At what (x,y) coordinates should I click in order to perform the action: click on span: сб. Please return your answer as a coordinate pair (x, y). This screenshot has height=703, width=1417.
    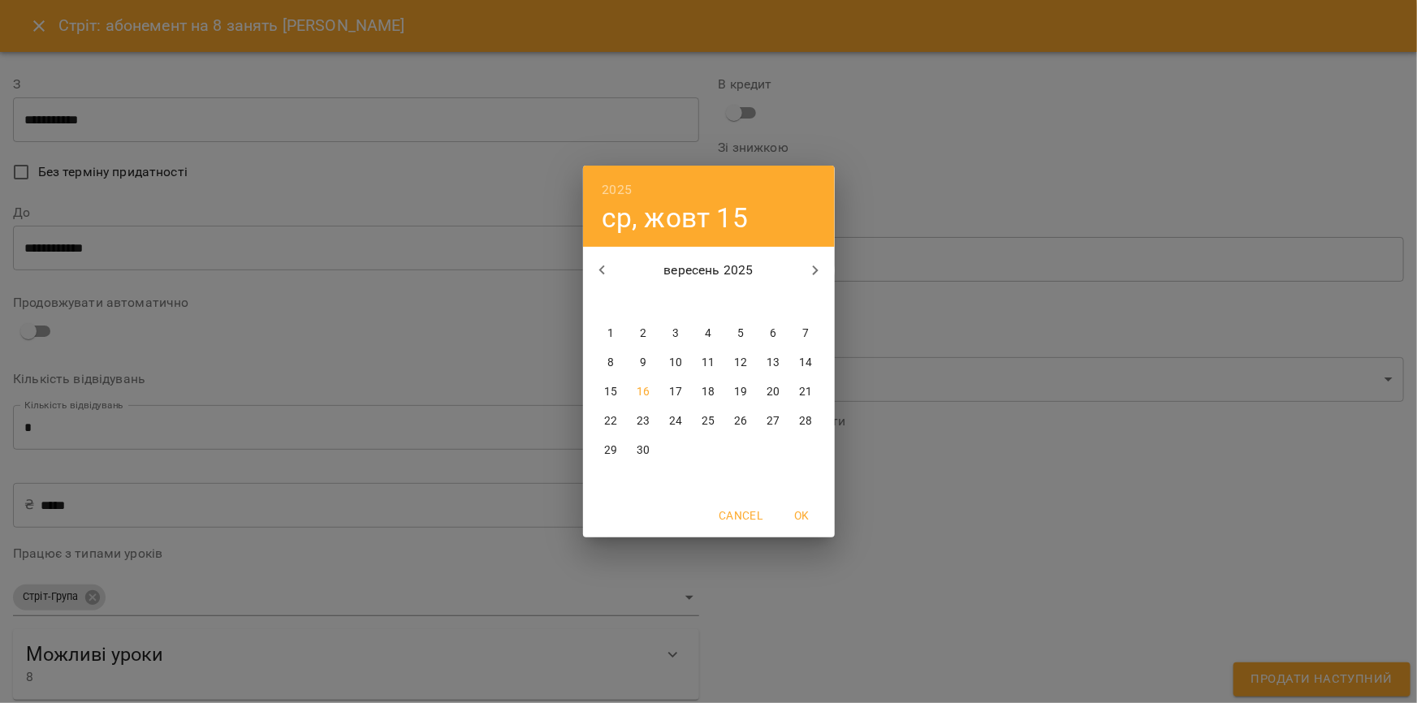
    Looking at the image, I should click on (774, 303).